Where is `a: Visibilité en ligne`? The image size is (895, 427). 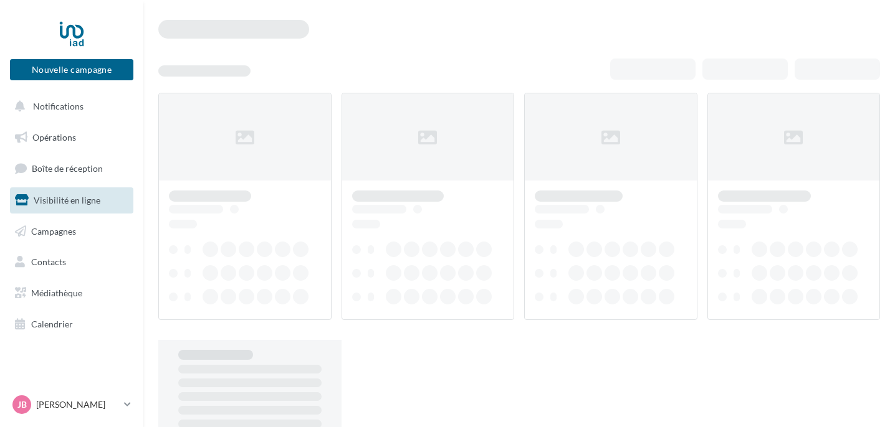
a: Visibilité en ligne is located at coordinates (72, 201).